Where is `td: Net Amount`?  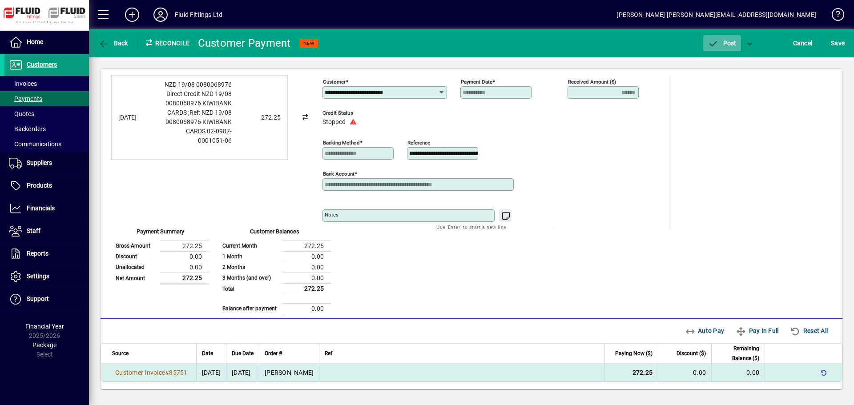
td: Net Amount is located at coordinates (136, 278).